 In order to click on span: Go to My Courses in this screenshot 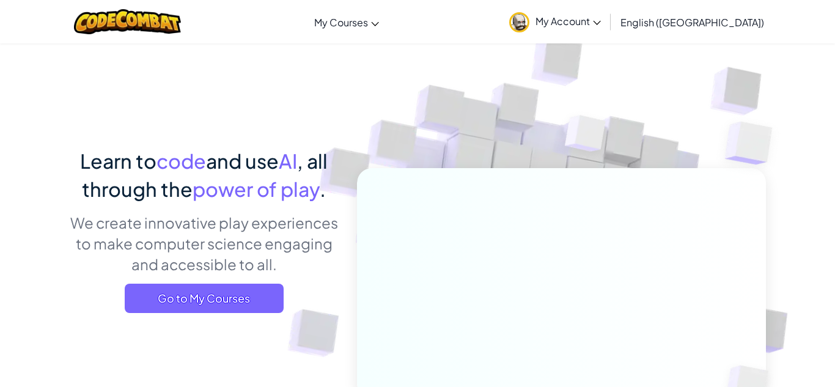, I will do `click(204, 298)`.